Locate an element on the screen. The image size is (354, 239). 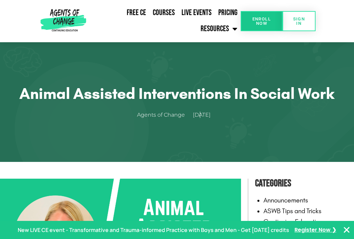
a: SIGN IN is located at coordinates (299, 21).